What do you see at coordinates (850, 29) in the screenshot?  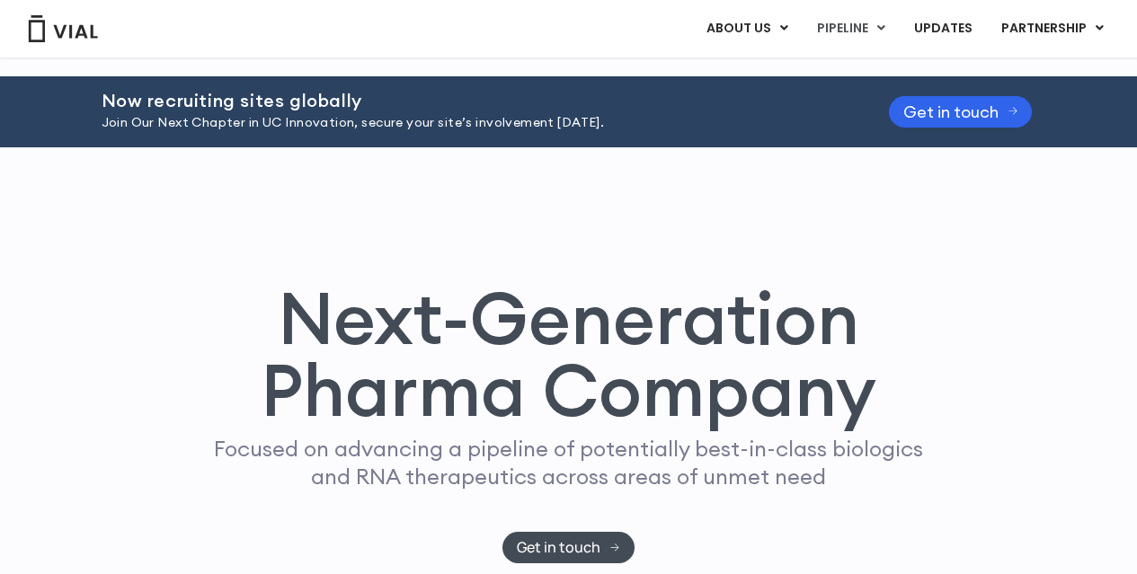 I see `a: PIPELINEMenu Toggle` at bounding box center [850, 29].